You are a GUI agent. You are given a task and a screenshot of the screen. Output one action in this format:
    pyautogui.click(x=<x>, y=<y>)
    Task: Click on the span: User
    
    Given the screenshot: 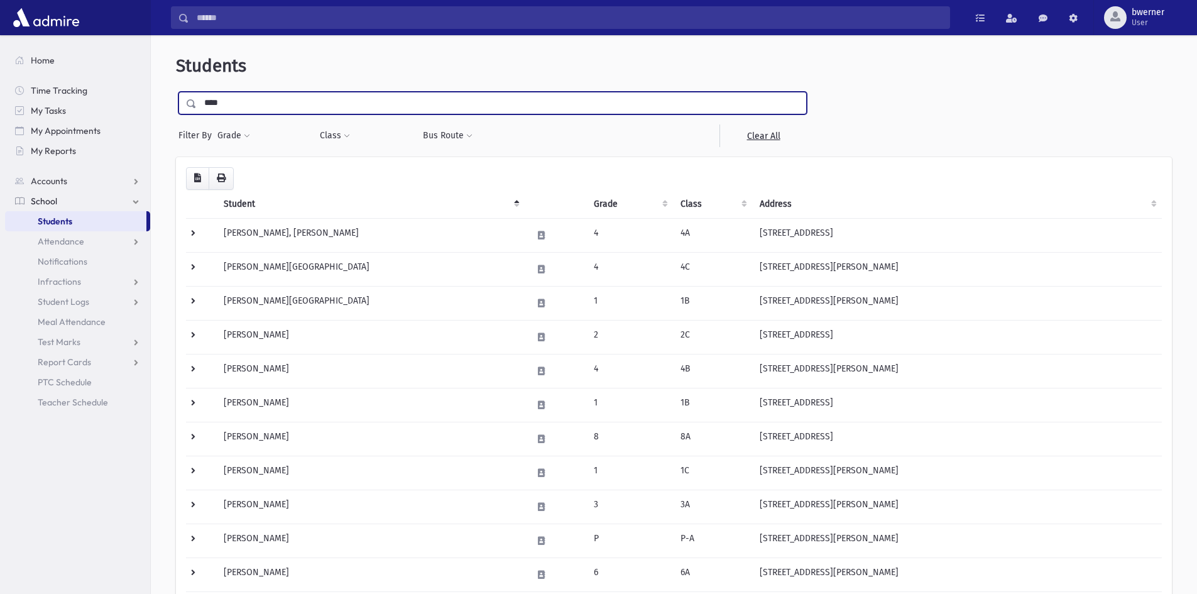 What is the action you would take?
    pyautogui.click(x=1148, y=23)
    